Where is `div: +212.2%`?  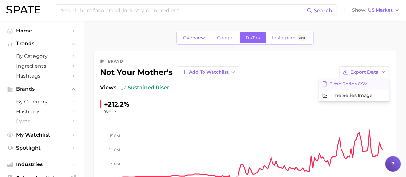
div: +212.2% is located at coordinates (117, 104).